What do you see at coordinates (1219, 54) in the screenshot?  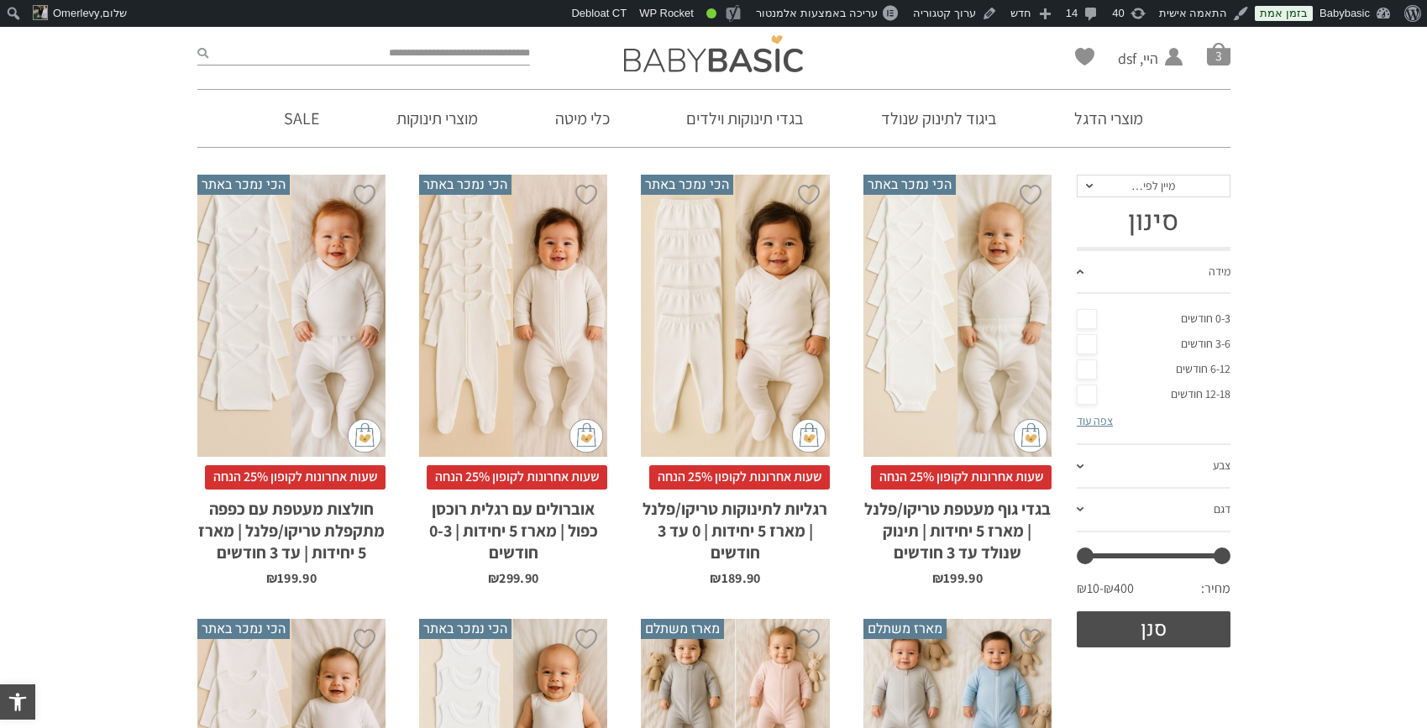 I see `span: סל קניות` at bounding box center [1219, 54].